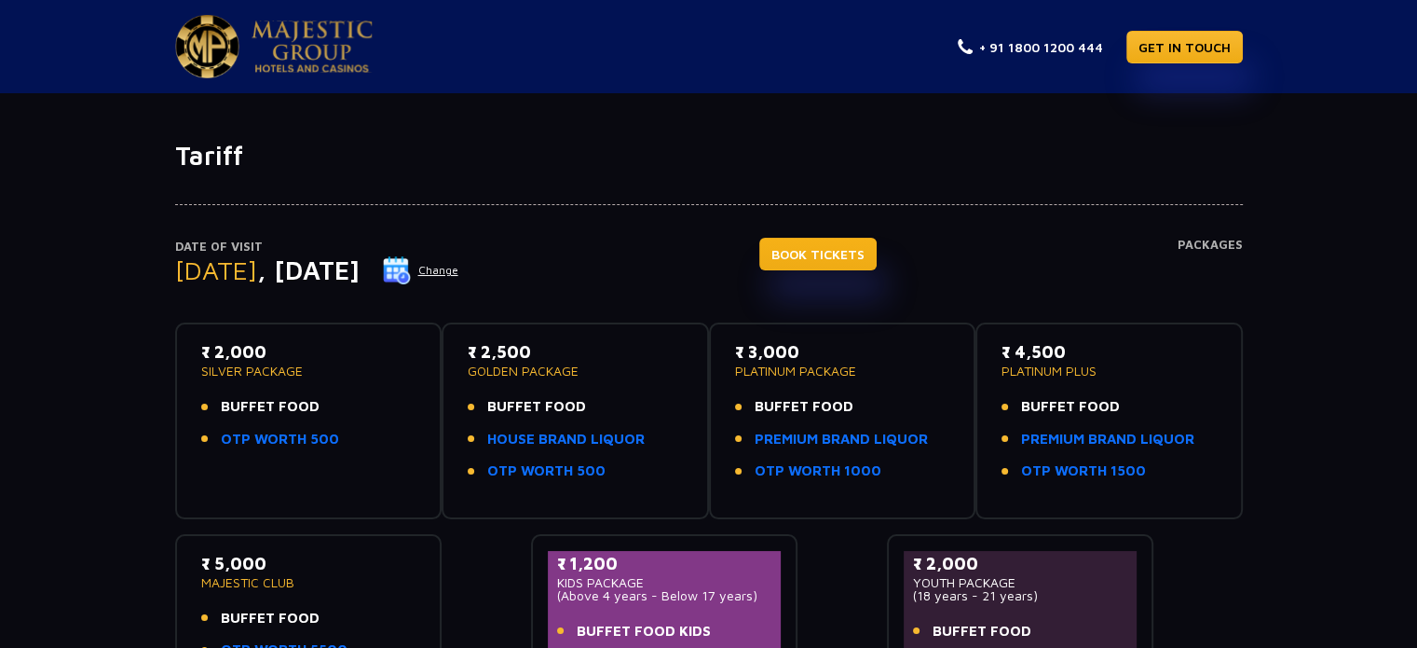 The image size is (1417, 648). What do you see at coordinates (644, 631) in the screenshot?
I see `span: BUFFET FOOD KIDS` at bounding box center [644, 631].